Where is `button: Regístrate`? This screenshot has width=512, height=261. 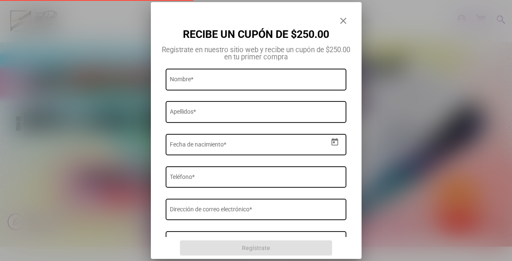 button: Regístrate is located at coordinates (256, 248).